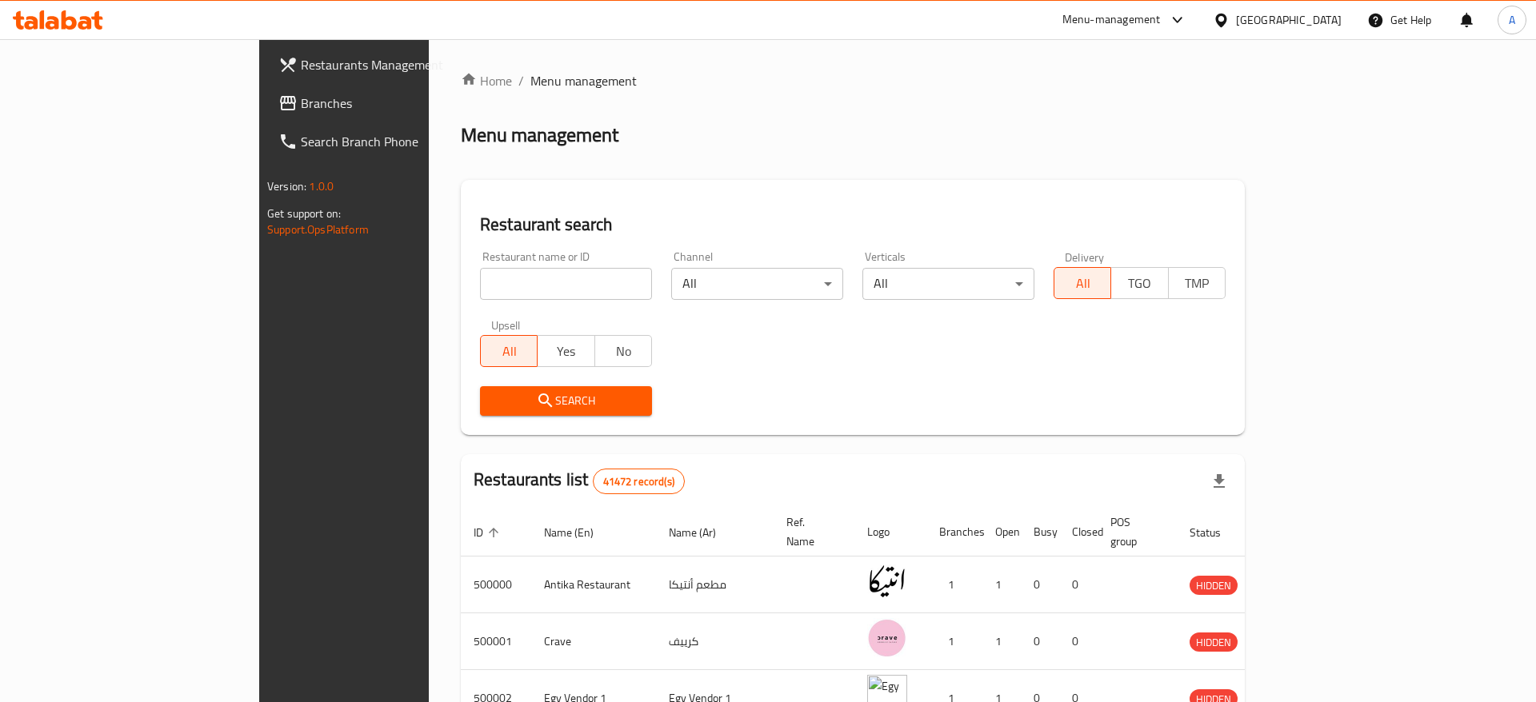  I want to click on button: Search, so click(565, 401).